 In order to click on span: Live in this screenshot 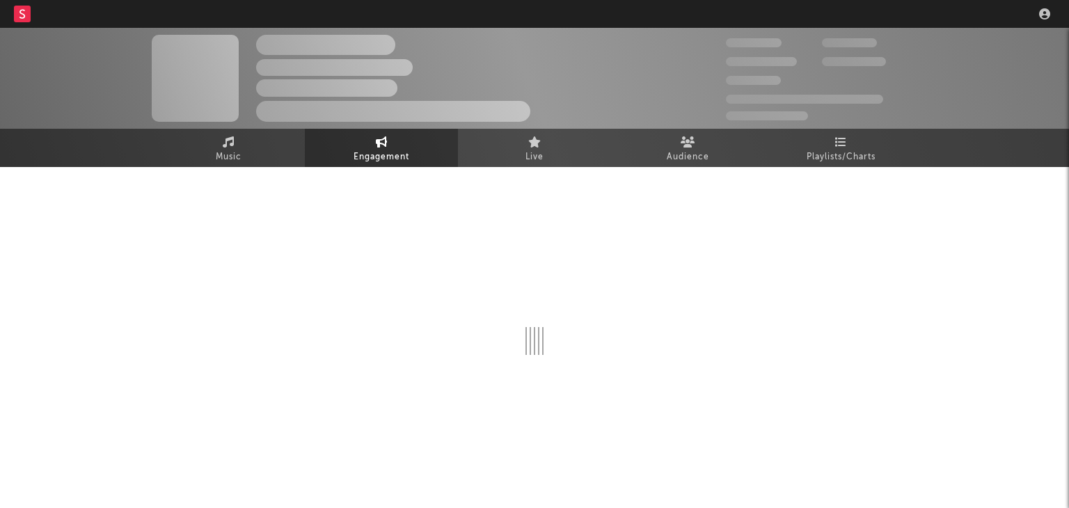, I will do `click(534, 157)`.